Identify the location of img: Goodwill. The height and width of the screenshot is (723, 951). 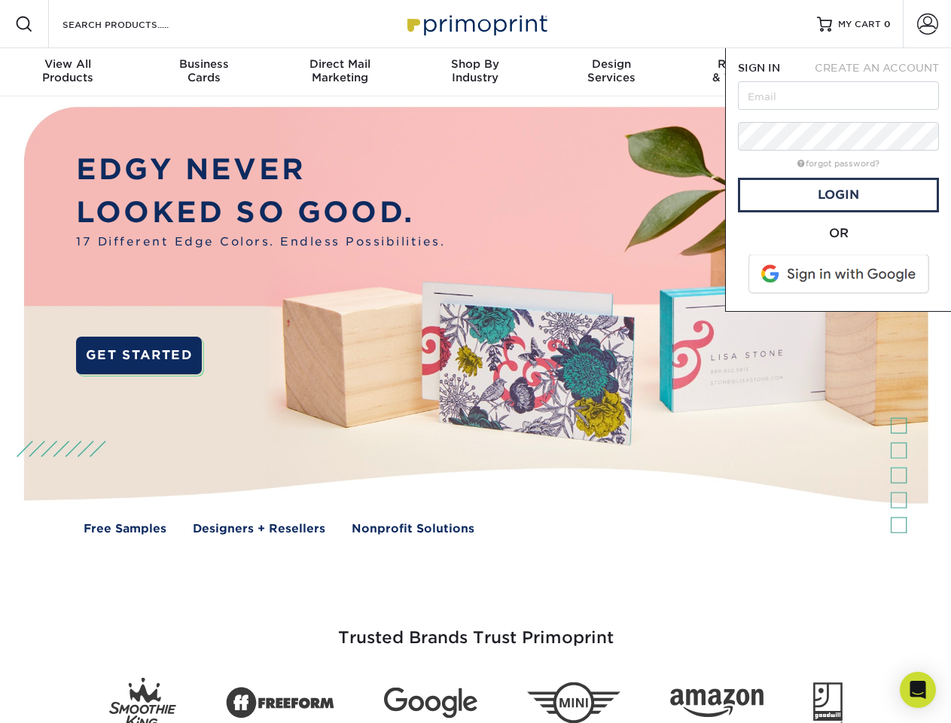
(828, 703).